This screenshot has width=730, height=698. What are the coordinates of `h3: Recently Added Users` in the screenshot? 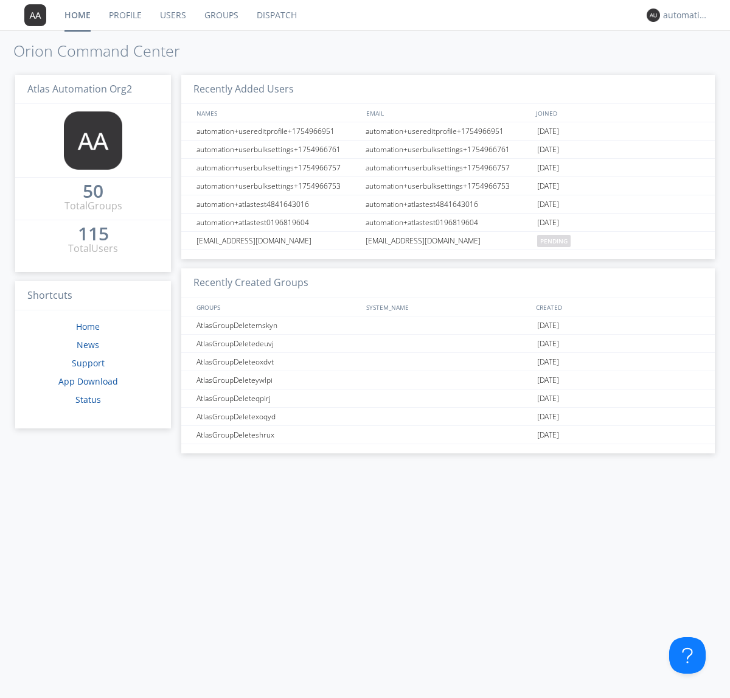 It's located at (448, 89).